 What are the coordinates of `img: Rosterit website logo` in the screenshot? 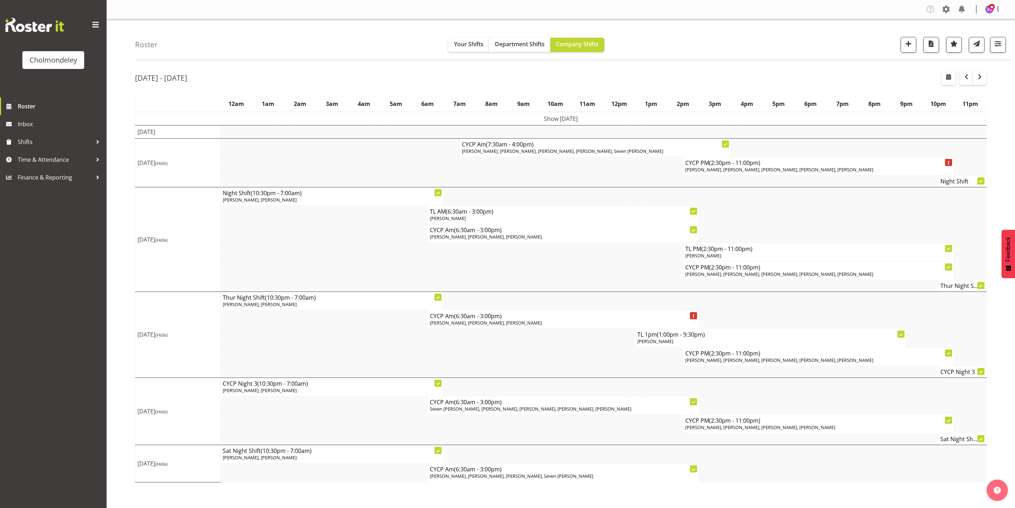 It's located at (34, 25).